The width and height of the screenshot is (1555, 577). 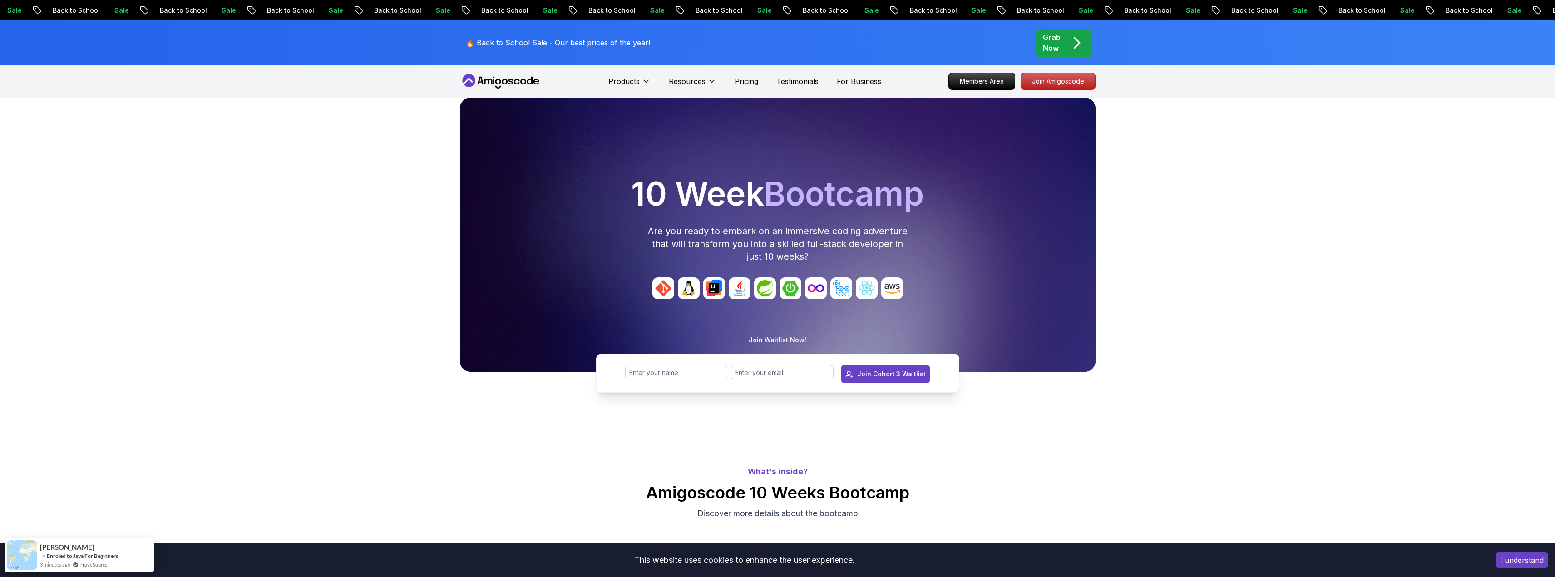 What do you see at coordinates (866, 288) in the screenshot?
I see `img: avatar_8` at bounding box center [866, 288].